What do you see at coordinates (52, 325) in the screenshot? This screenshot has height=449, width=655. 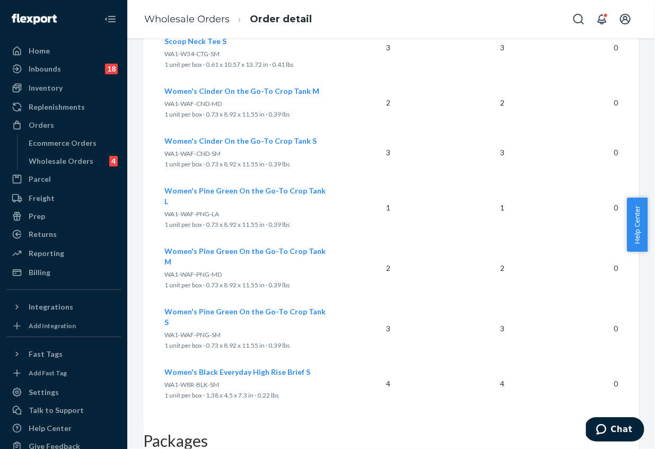 I see `div: Add Integration` at bounding box center [52, 325].